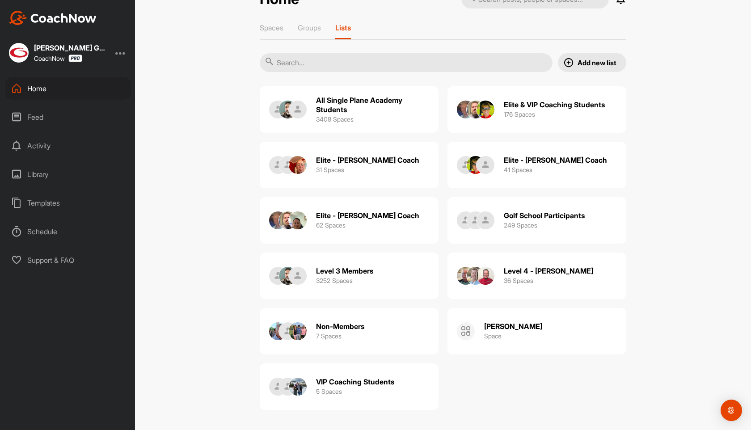  What do you see at coordinates (554, 105) in the screenshot?
I see `h2: Elite & VIP Coaching Students` at bounding box center [554, 105].